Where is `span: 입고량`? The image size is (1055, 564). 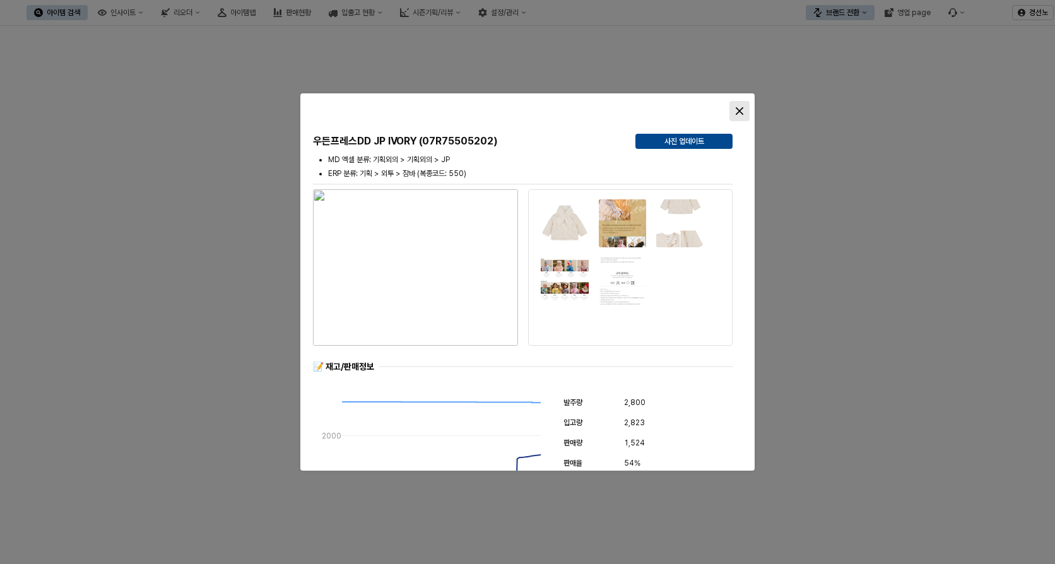 span: 입고량 is located at coordinates (573, 423).